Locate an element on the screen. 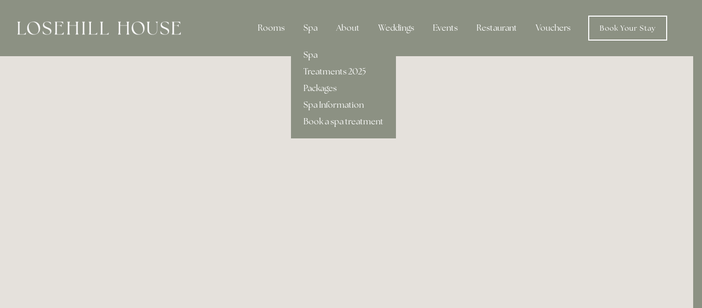  a: Book a spa treatment is located at coordinates (343, 122).